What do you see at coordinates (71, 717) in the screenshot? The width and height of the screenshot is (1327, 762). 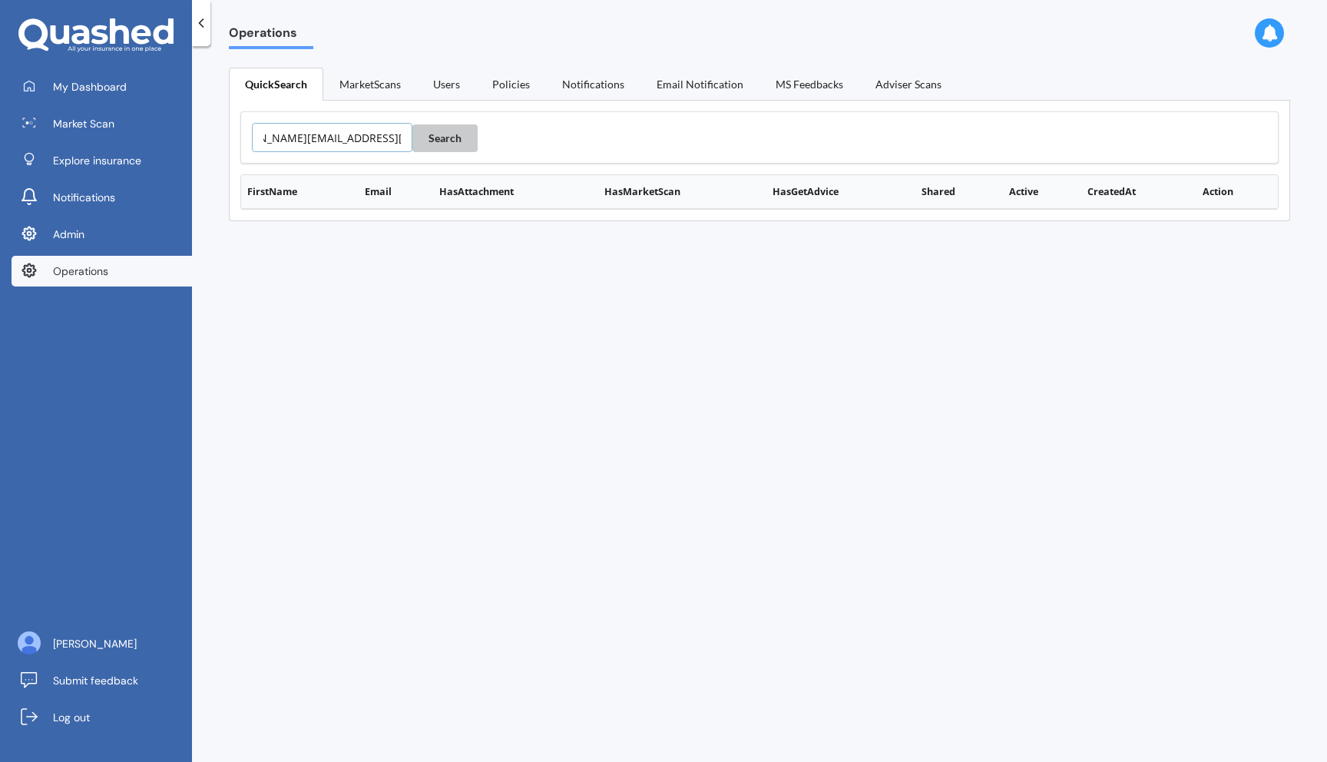 I see `span: Log out` at bounding box center [71, 717].